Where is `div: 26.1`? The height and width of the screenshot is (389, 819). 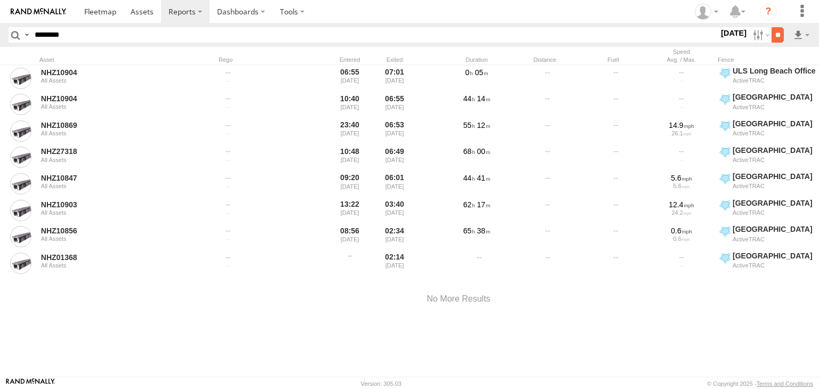 div: 26.1 is located at coordinates (682, 133).